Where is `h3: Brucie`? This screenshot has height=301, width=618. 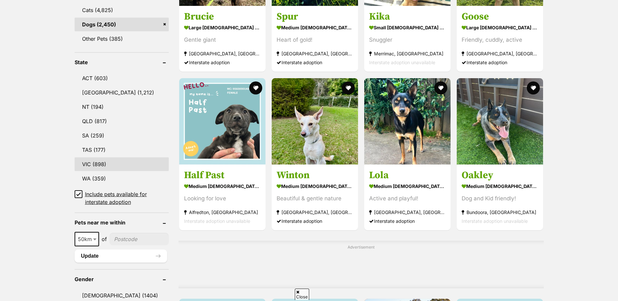 h3: Brucie is located at coordinates (222, 17).